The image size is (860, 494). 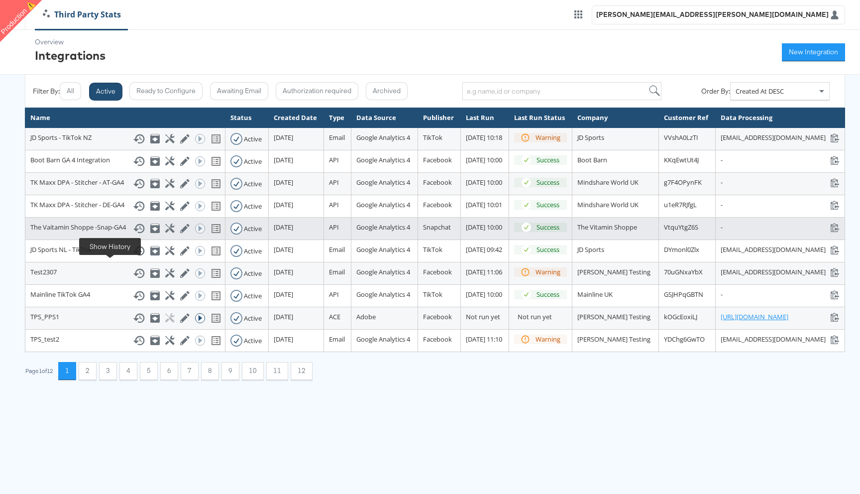 I want to click on th: Name, so click(x=125, y=118).